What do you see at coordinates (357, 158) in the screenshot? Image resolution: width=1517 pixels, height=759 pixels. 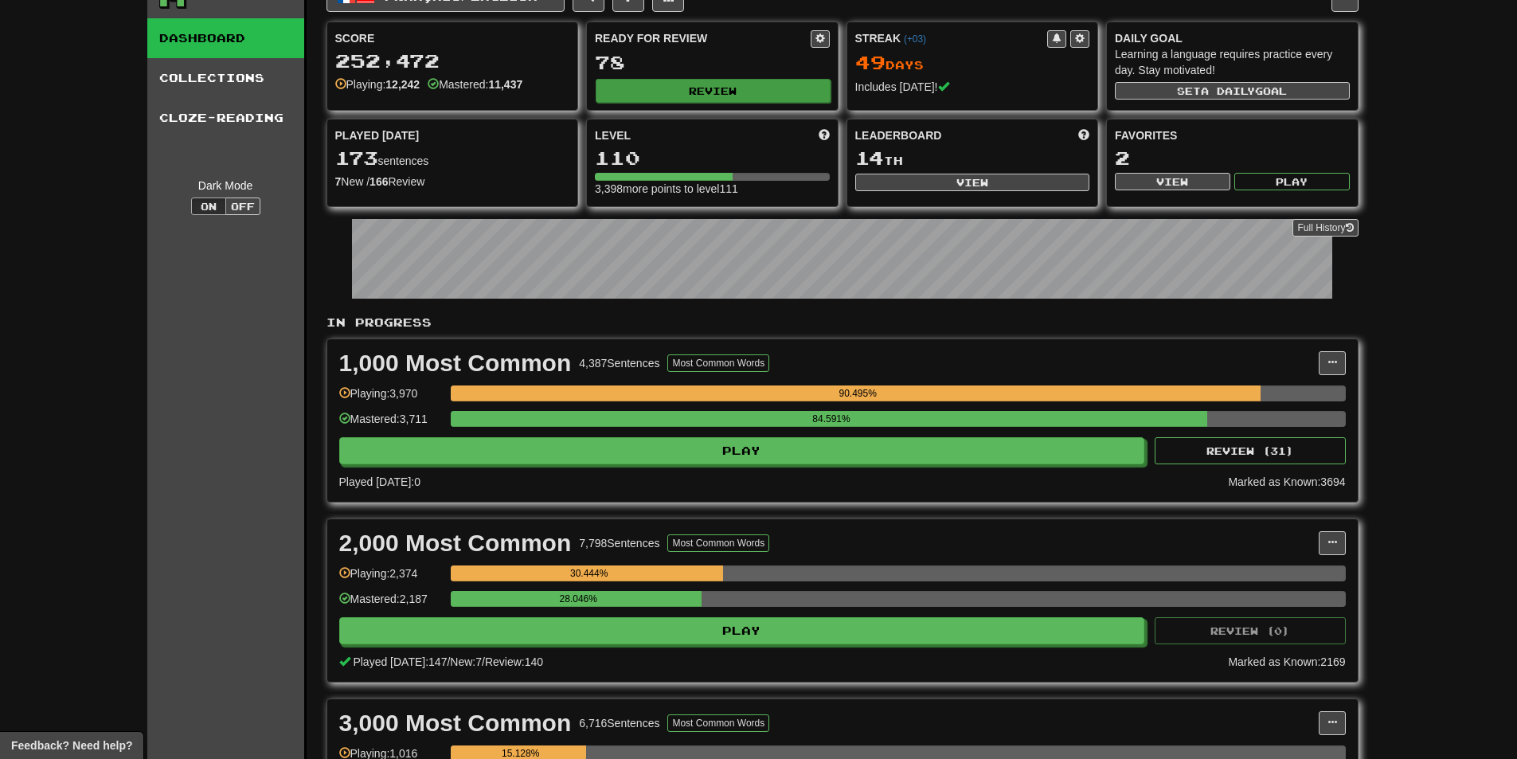 I see `span: 173` at bounding box center [357, 158].